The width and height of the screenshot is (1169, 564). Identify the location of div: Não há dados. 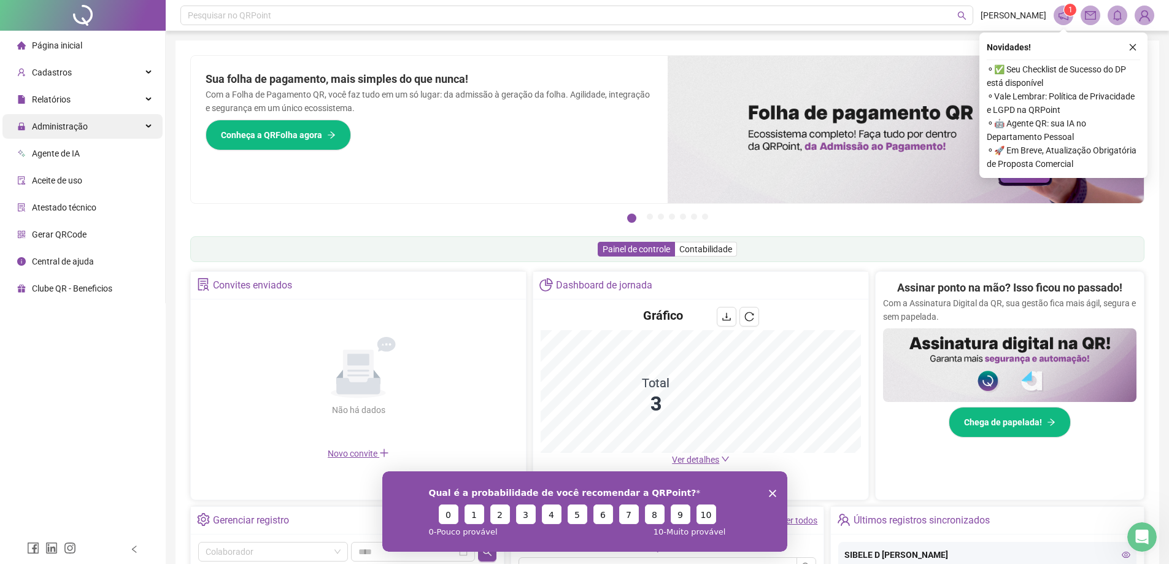
(358, 410).